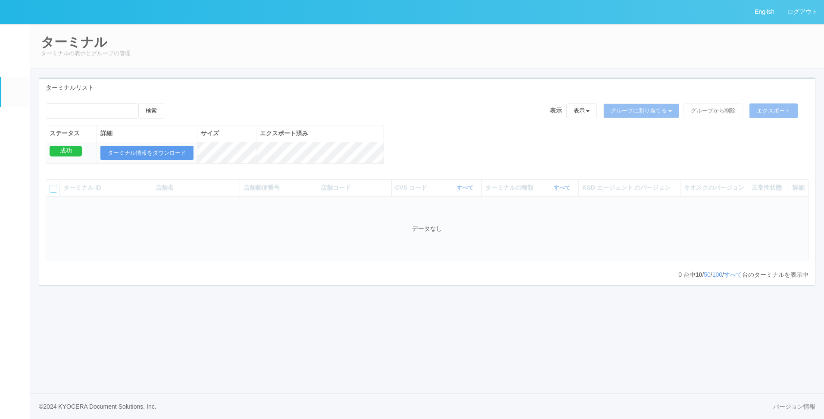 Image resolution: width=824 pixels, height=419 pixels. I want to click on a: 50, so click(708, 275).